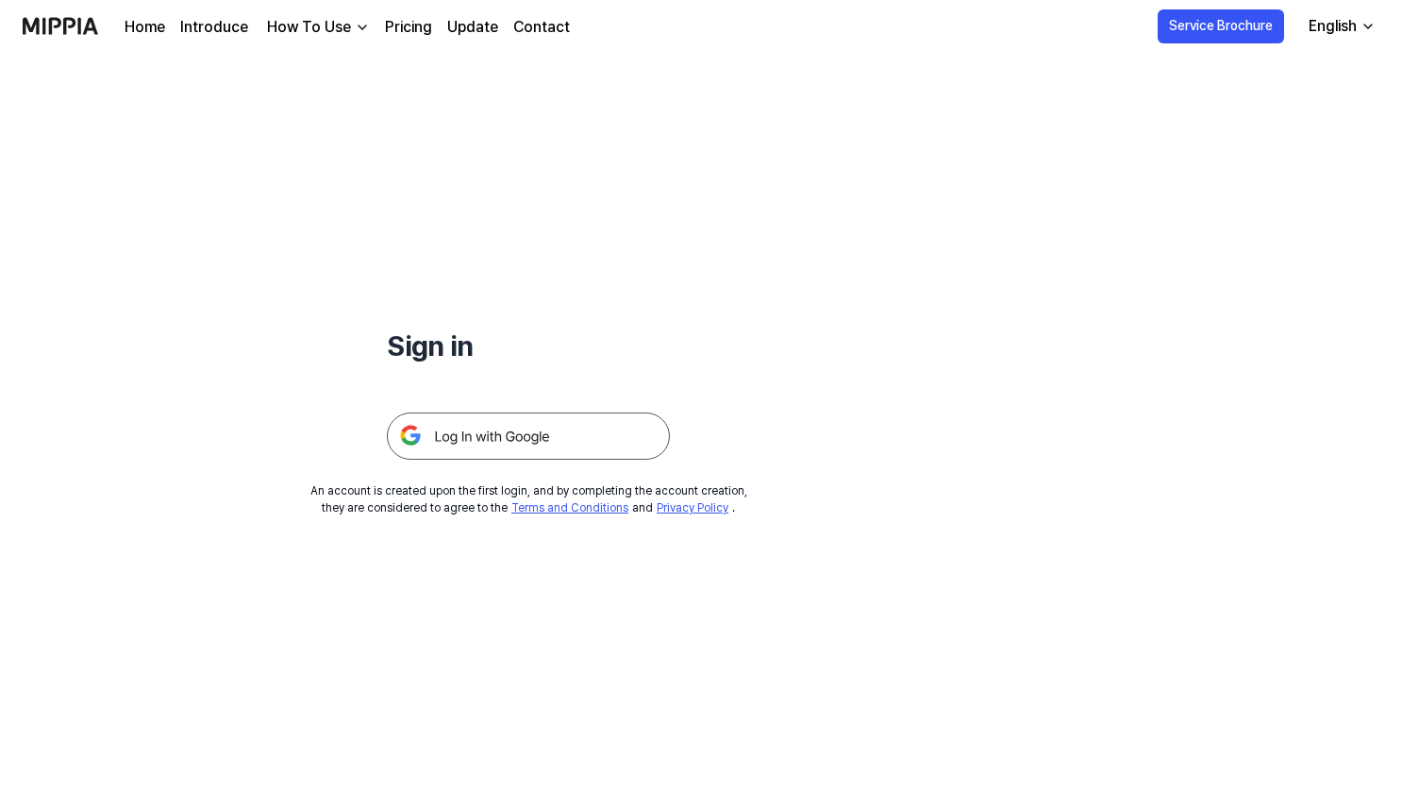  Describe the element at coordinates (316, 27) in the screenshot. I see `button: How To Use` at that location.